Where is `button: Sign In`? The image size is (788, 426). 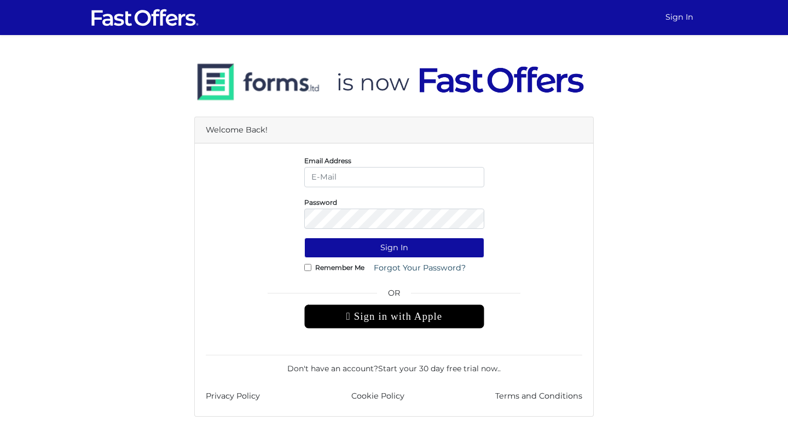
button: Sign In is located at coordinates (394, 247).